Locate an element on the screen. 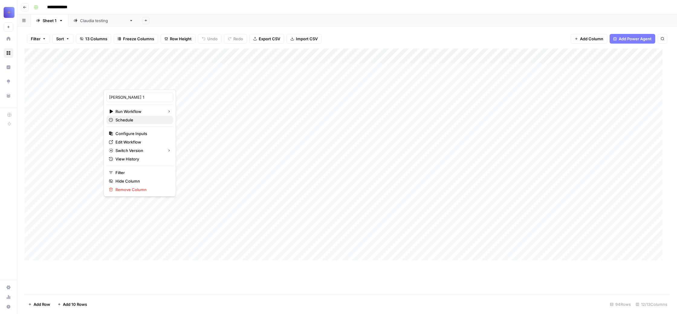  button: Undo is located at coordinates (210, 39).